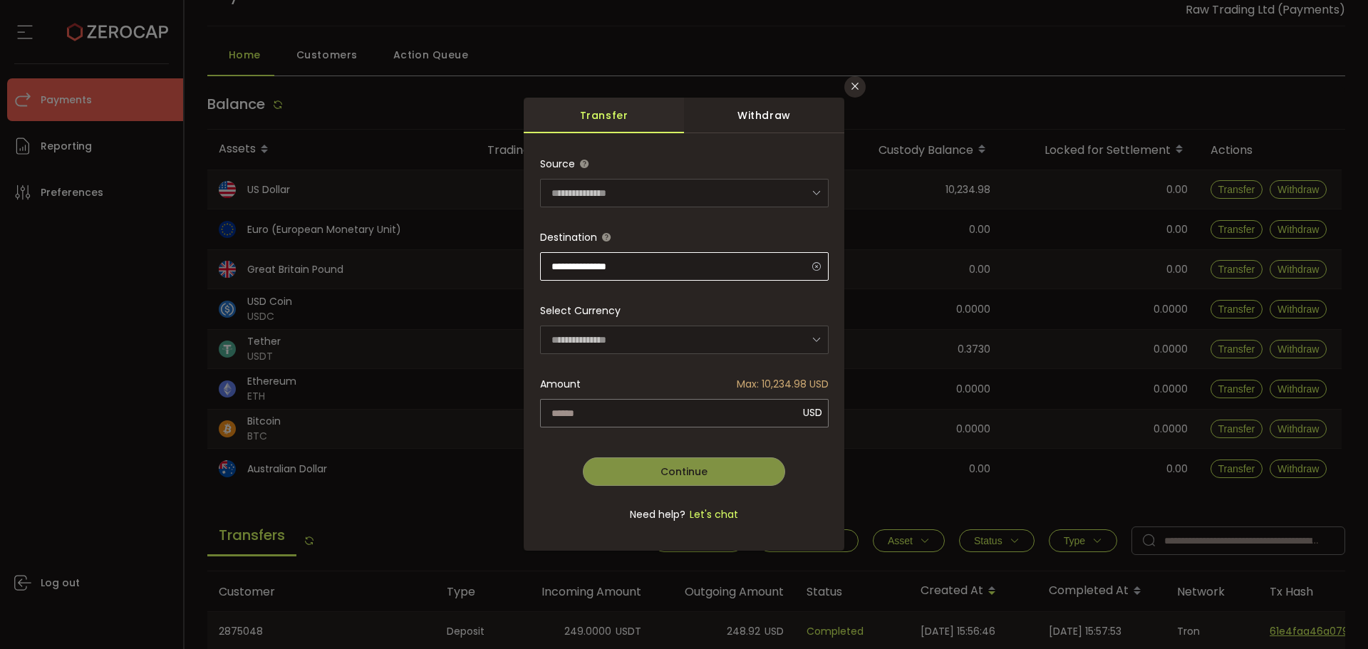 This screenshot has width=1368, height=649. I want to click on span: Amount, so click(560, 384).